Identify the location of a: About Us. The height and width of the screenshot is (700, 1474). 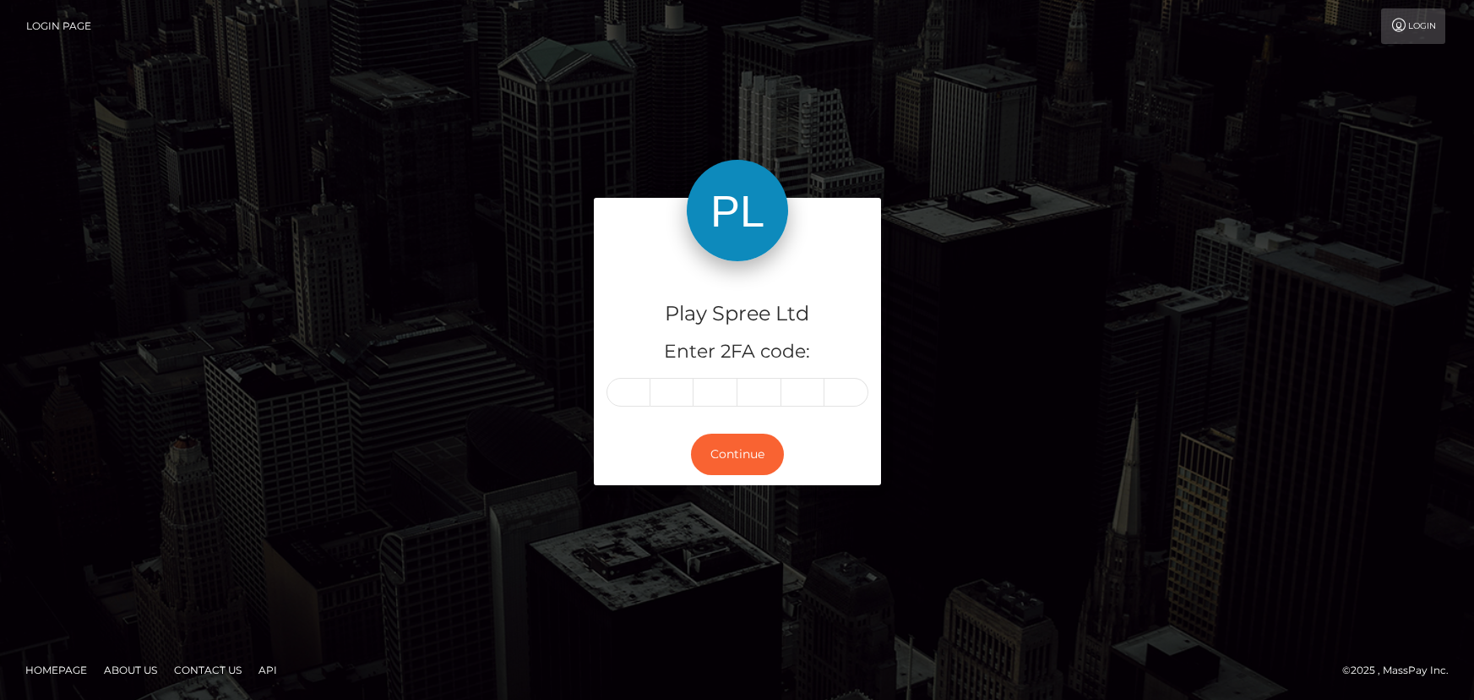
(130, 669).